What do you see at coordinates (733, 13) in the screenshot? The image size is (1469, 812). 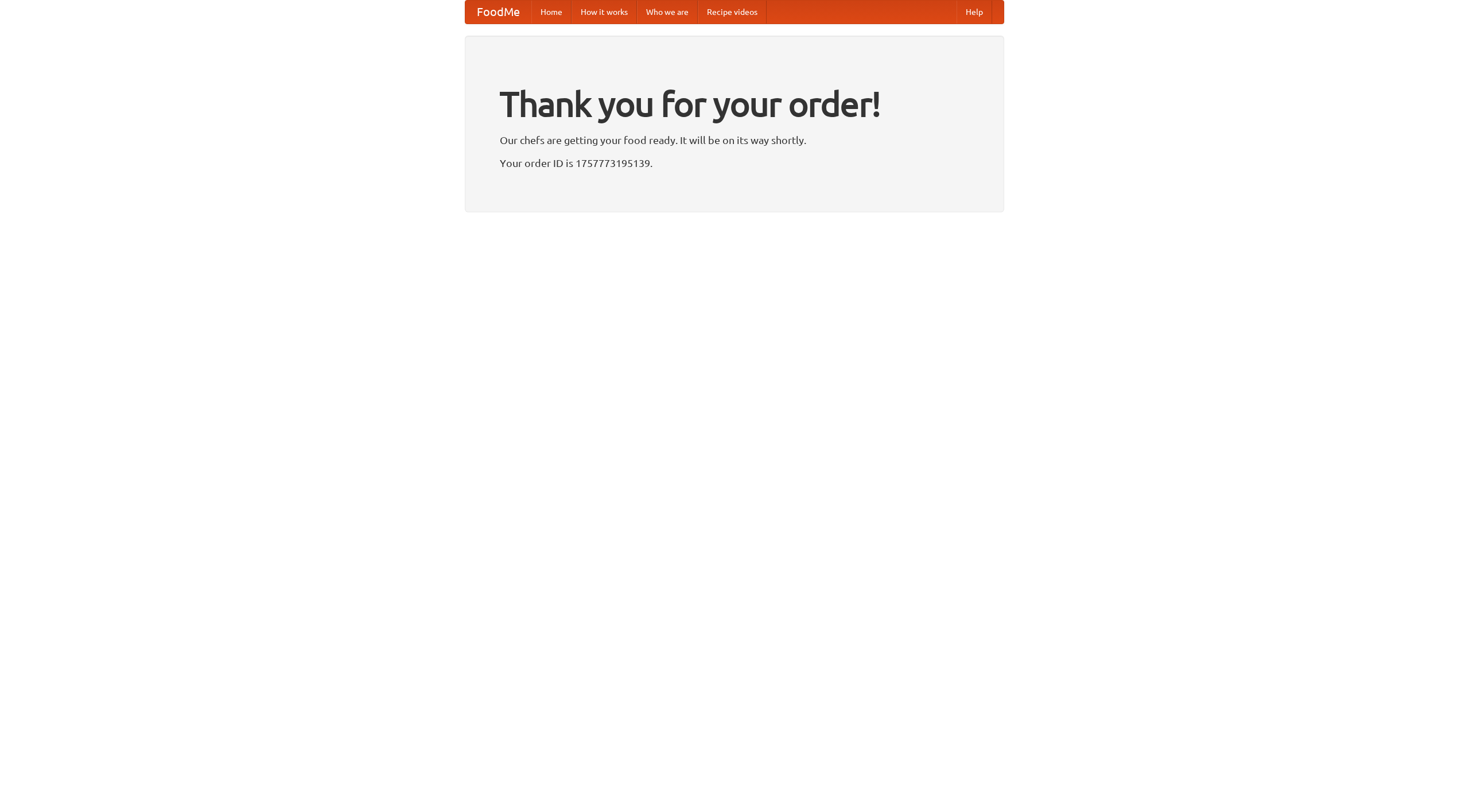 I see `a: Recipe videos` at bounding box center [733, 13].